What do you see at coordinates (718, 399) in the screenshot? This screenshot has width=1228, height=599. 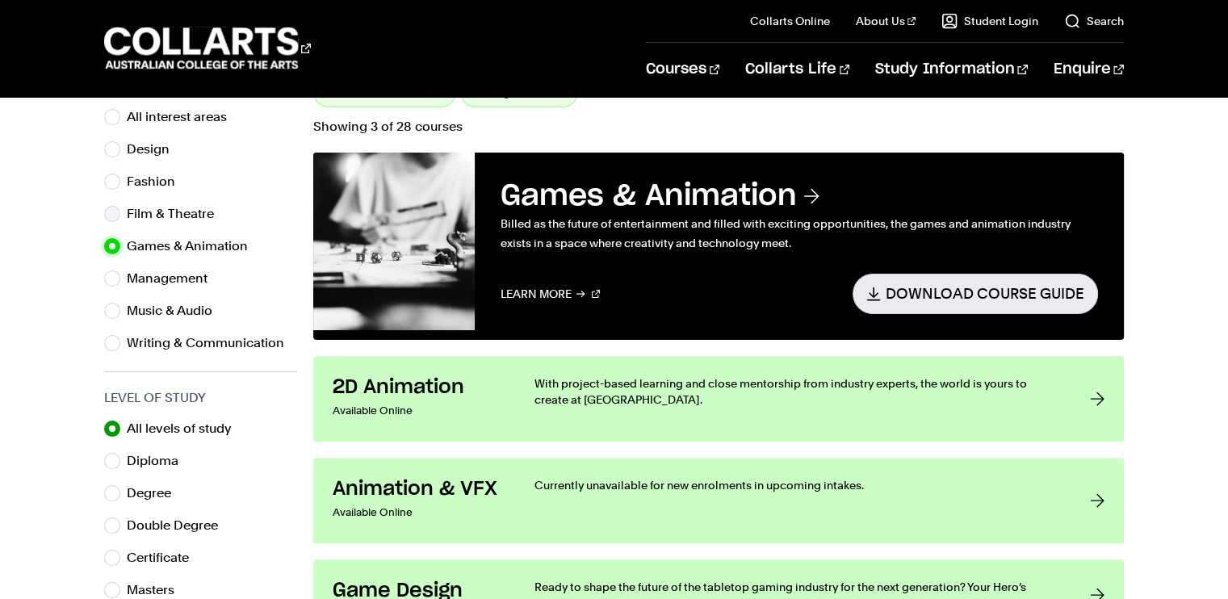 I see `a: 2D Animation Available Online With project-based learning and close mentorship from industry expe...` at bounding box center [718, 399].